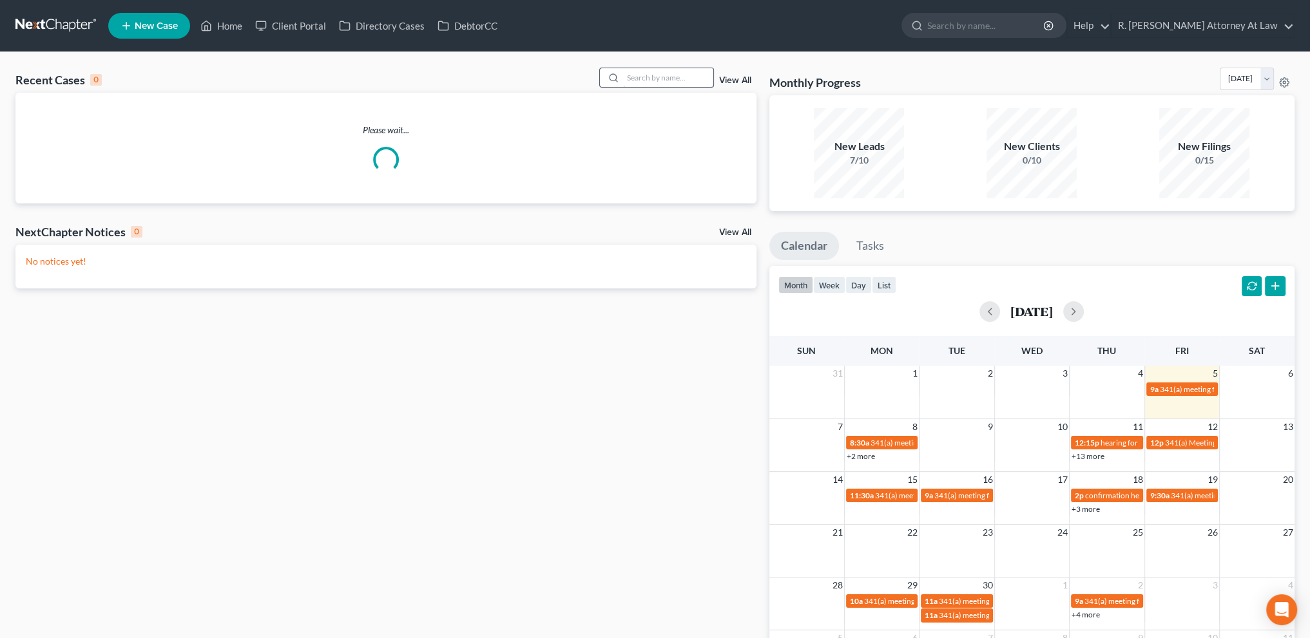 The image size is (1310, 638). What do you see at coordinates (1288, 533) in the screenshot?
I see `span: 27` at bounding box center [1288, 533].